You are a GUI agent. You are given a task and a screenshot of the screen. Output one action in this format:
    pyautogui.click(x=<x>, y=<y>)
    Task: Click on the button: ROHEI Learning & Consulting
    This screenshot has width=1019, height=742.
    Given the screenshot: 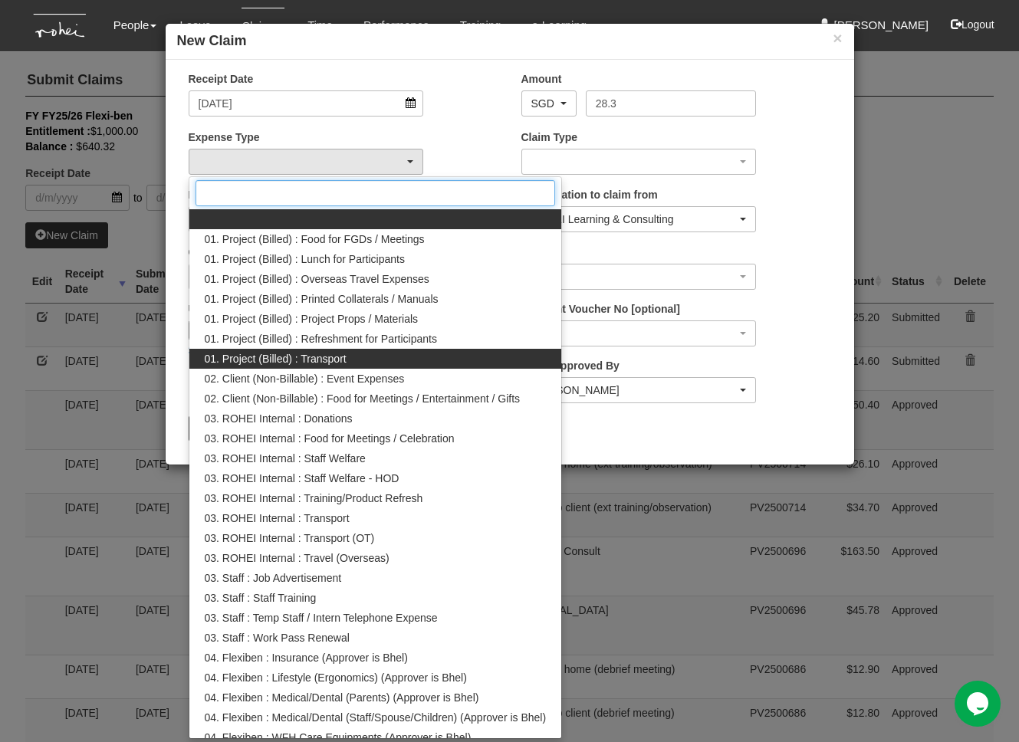 What is the action you would take?
    pyautogui.click(x=639, y=219)
    